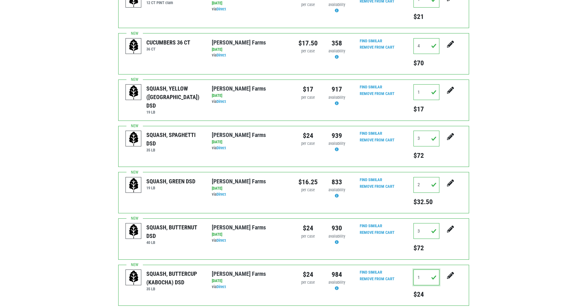 The height and width of the screenshot is (308, 587). Describe the element at coordinates (426, 202) in the screenshot. I see `h5: $32.50` at that location.